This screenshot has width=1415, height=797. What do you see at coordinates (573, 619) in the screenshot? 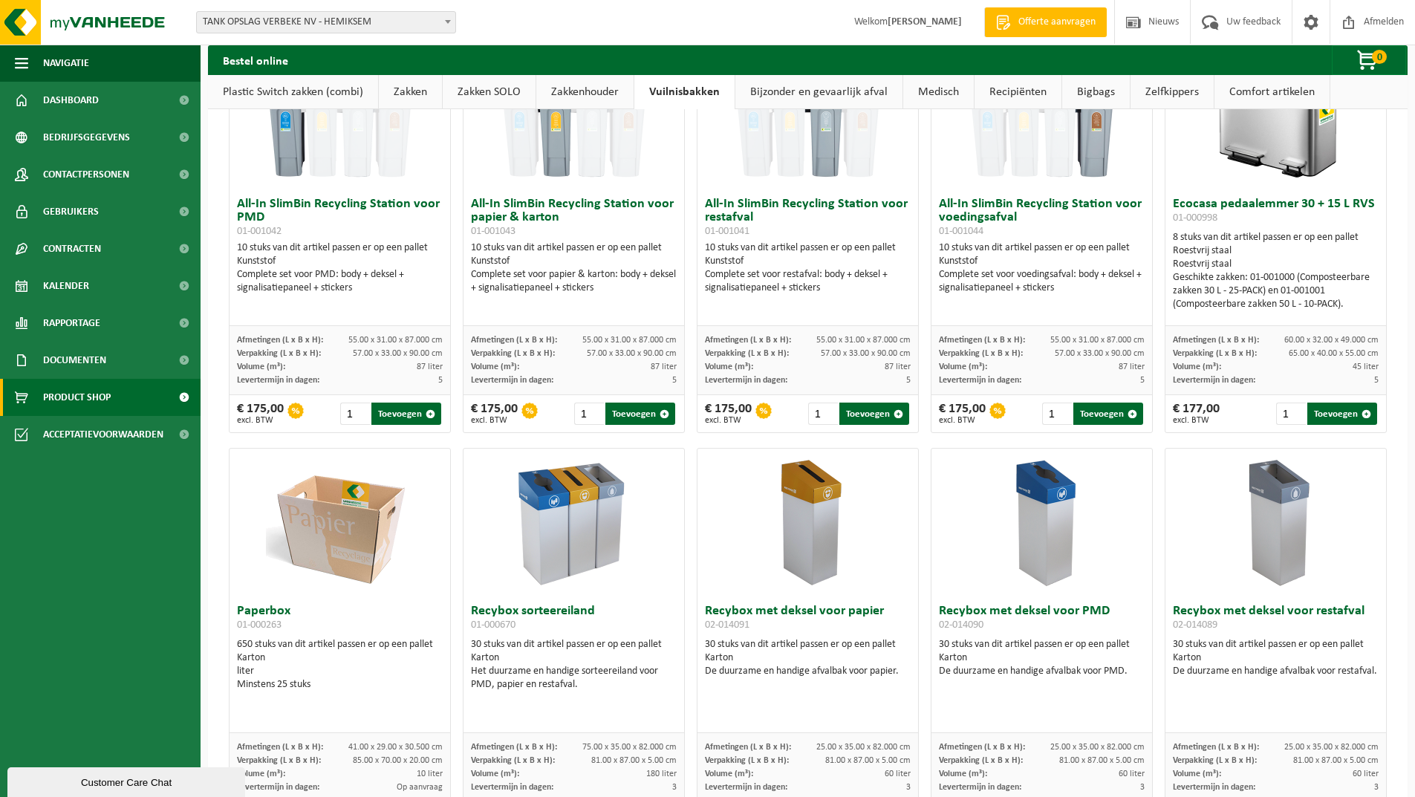
I see `h3: Recybox sorteereiland` at bounding box center [573, 619].